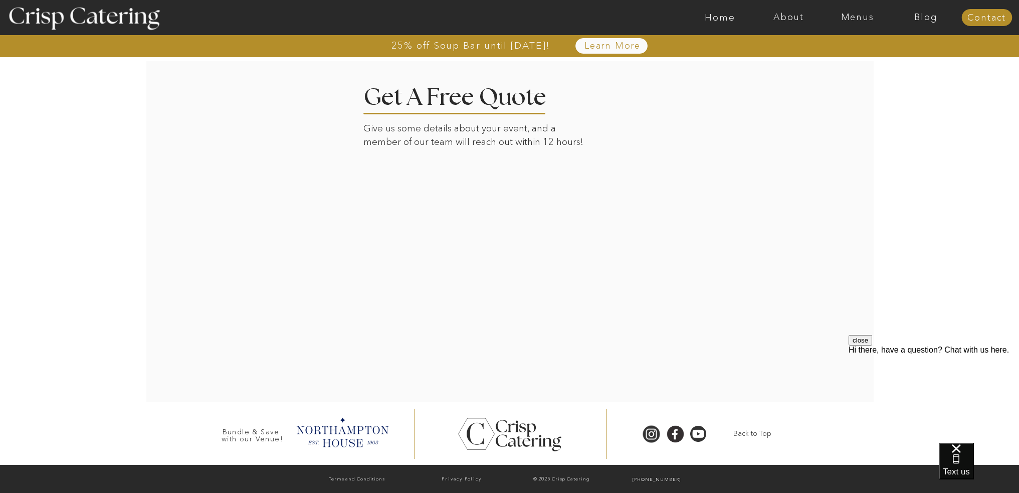 This screenshot has width=1019, height=493. Describe the element at coordinates (857, 18) in the screenshot. I see `nav: Menus` at that location.